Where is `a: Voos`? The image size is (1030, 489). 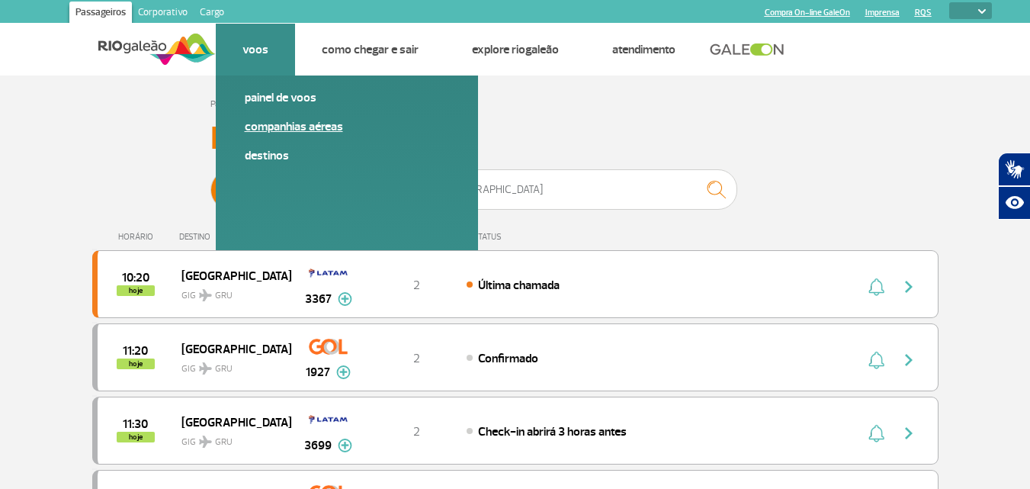
a: Voos is located at coordinates (256, 50).